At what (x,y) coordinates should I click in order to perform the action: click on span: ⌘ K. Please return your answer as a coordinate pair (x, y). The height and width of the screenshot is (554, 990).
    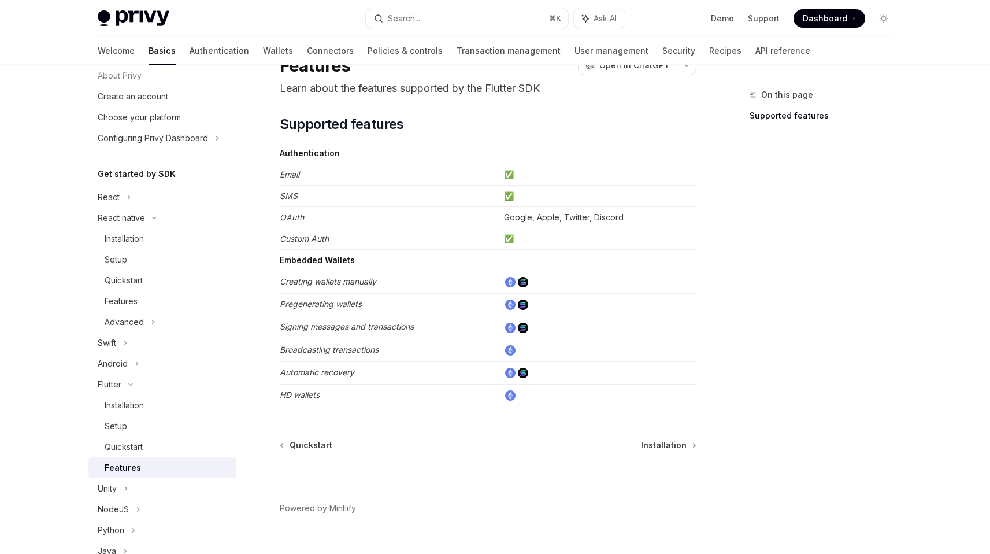
    Looking at the image, I should click on (555, 18).